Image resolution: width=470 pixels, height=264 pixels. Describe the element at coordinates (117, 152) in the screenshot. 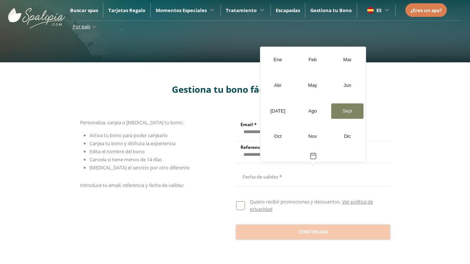

I see `span: Edita el nombre del bono` at that location.